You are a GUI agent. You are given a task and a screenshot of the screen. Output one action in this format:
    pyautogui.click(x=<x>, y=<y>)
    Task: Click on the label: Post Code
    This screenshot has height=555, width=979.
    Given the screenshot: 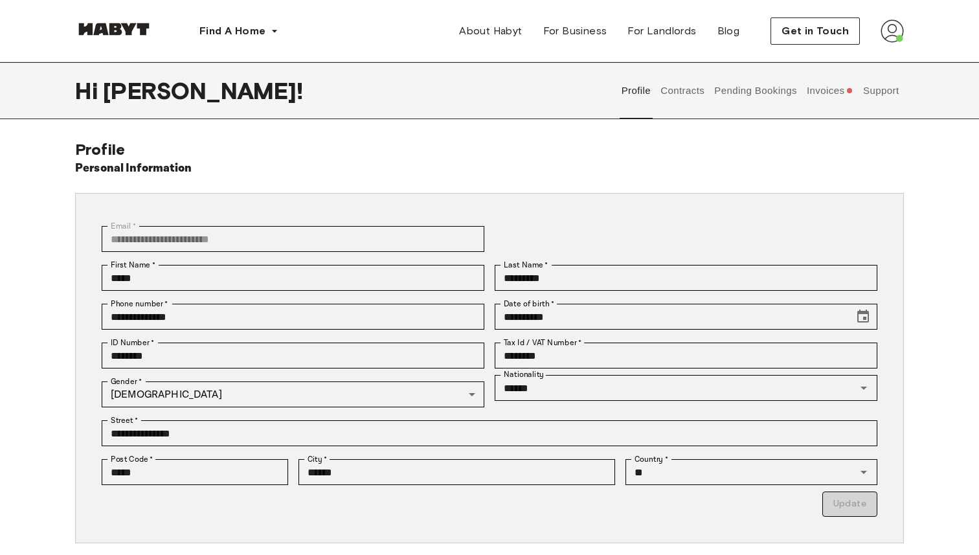 What is the action you would take?
    pyautogui.click(x=132, y=459)
    